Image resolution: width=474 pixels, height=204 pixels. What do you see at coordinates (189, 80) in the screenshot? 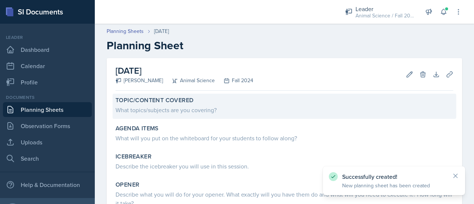
I see `div: Animal Science` at bounding box center [189, 80].